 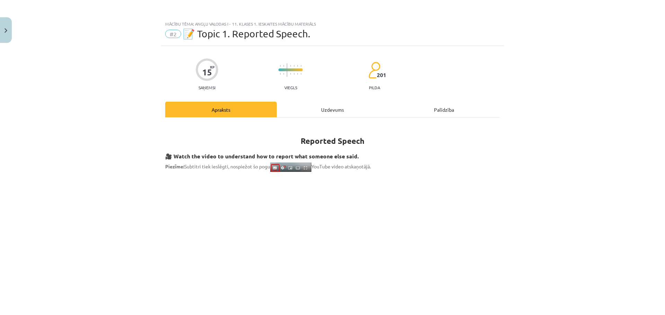 What do you see at coordinates (246, 34) in the screenshot?
I see `span: 📝 Topic 1. Reported Speech.` at bounding box center [246, 34].